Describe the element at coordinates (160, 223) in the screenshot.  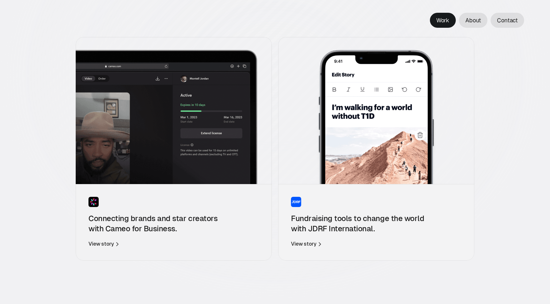
I see `h3: Connecting brands and star creators with Cameo for Business.` at that location.